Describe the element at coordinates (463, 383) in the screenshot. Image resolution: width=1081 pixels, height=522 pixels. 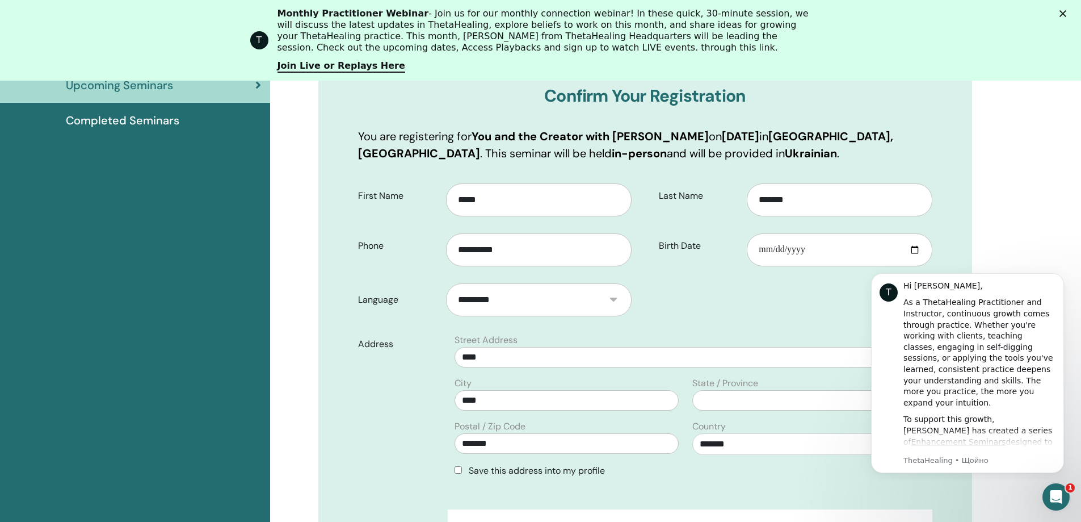
I see `label: City` at that location.